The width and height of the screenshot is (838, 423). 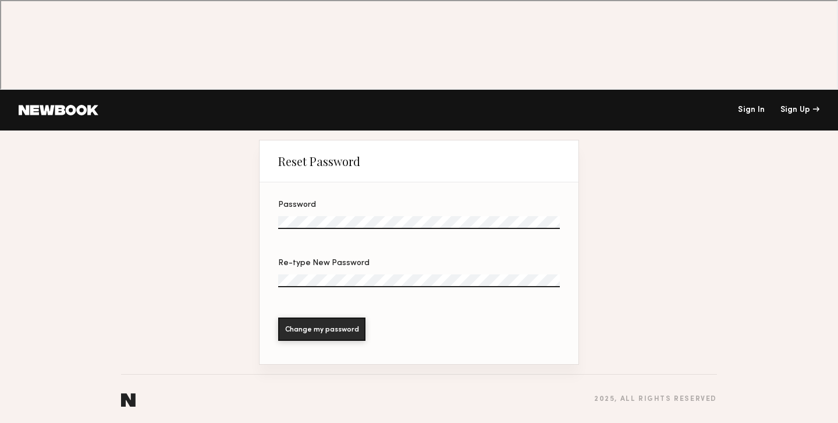 I want to click on div: Reset Password, so click(x=319, y=161).